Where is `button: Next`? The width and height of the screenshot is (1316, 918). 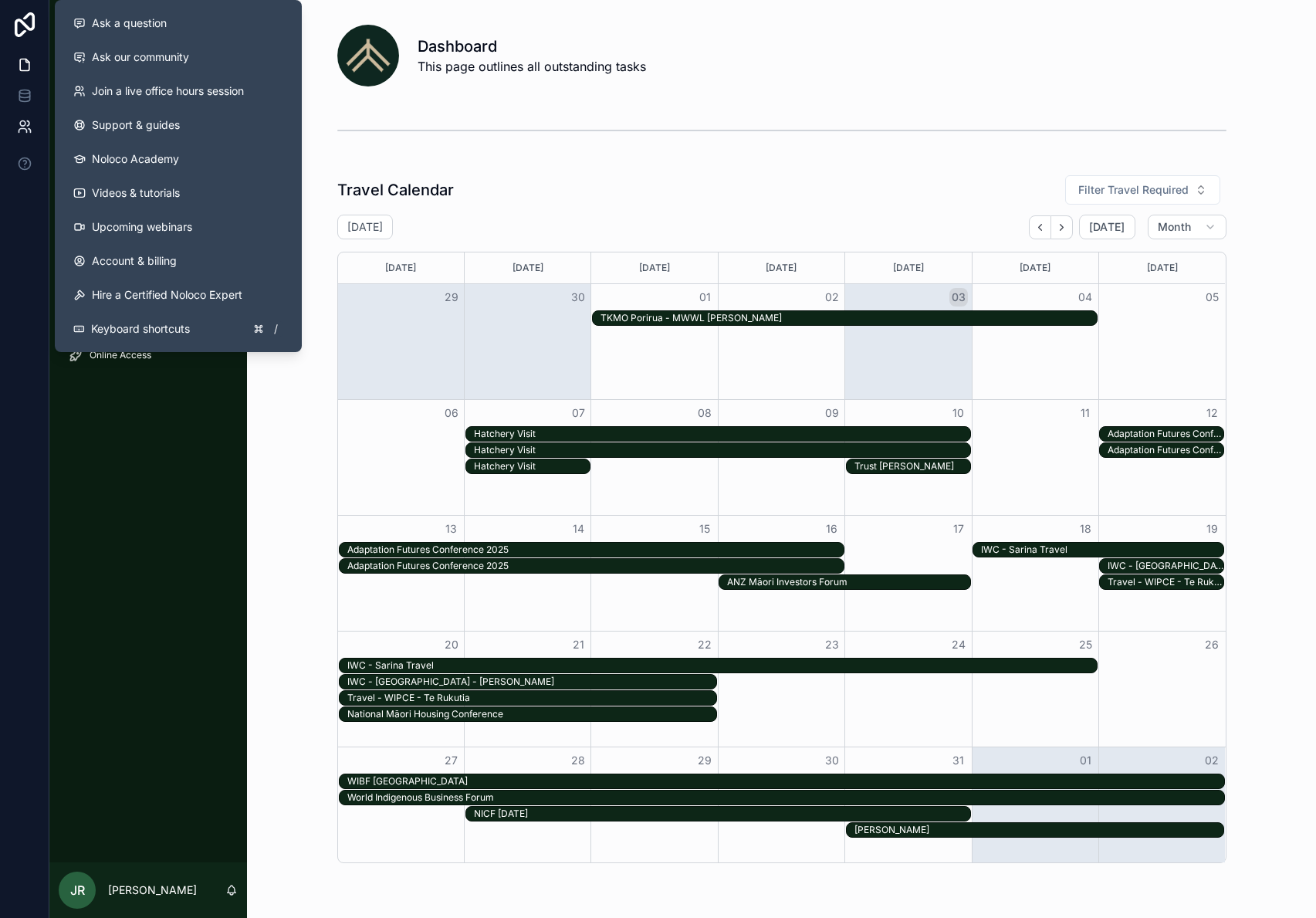
button: Next is located at coordinates (1062, 227).